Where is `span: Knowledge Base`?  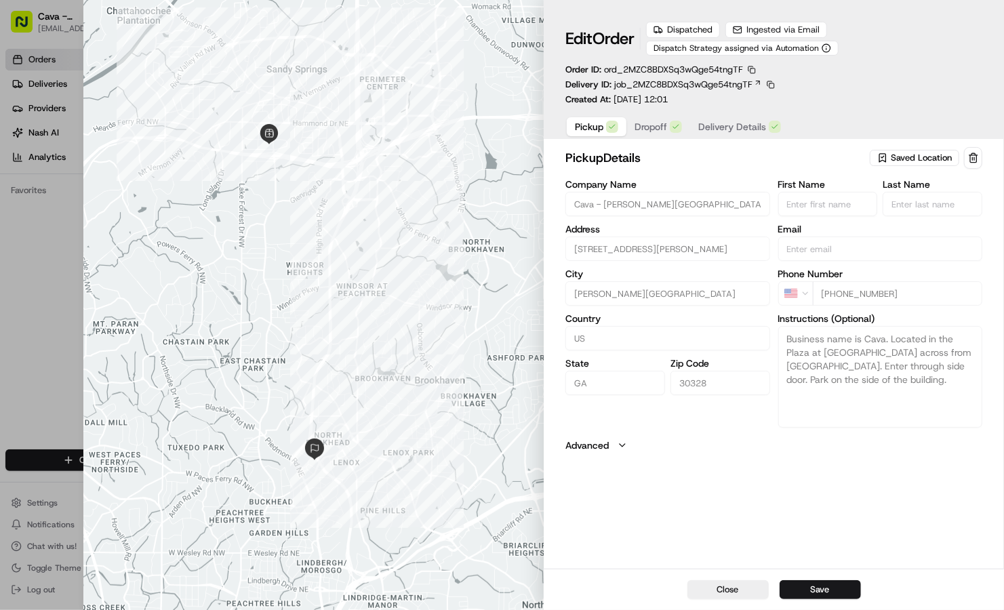 span: Knowledge Base is located at coordinates (65, 309).